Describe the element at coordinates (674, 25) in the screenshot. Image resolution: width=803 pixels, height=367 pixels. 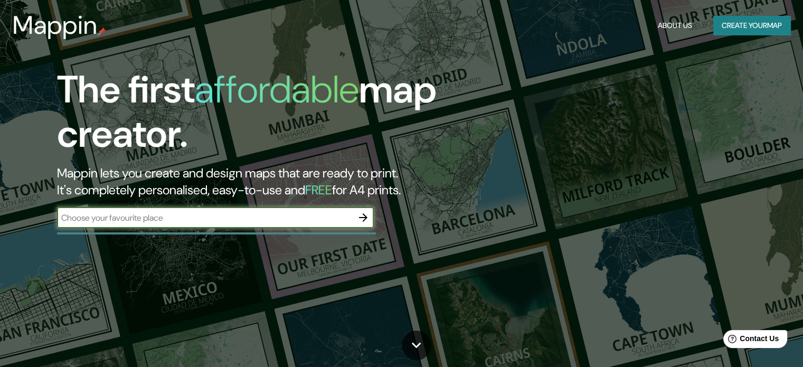
I see `button: About Us` at that location.